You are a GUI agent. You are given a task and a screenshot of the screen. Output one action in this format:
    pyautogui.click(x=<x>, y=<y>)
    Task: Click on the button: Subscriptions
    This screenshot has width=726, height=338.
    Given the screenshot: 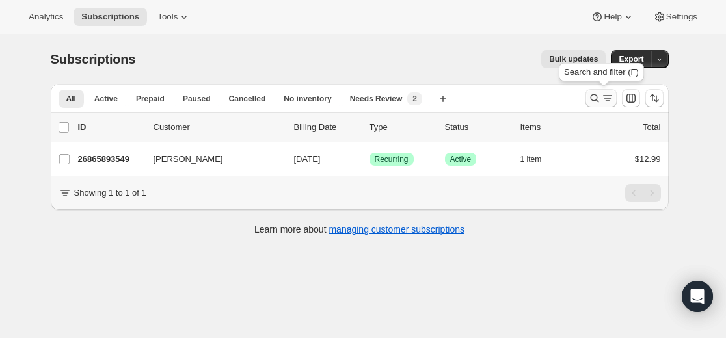 What is the action you would take?
    pyautogui.click(x=110, y=17)
    